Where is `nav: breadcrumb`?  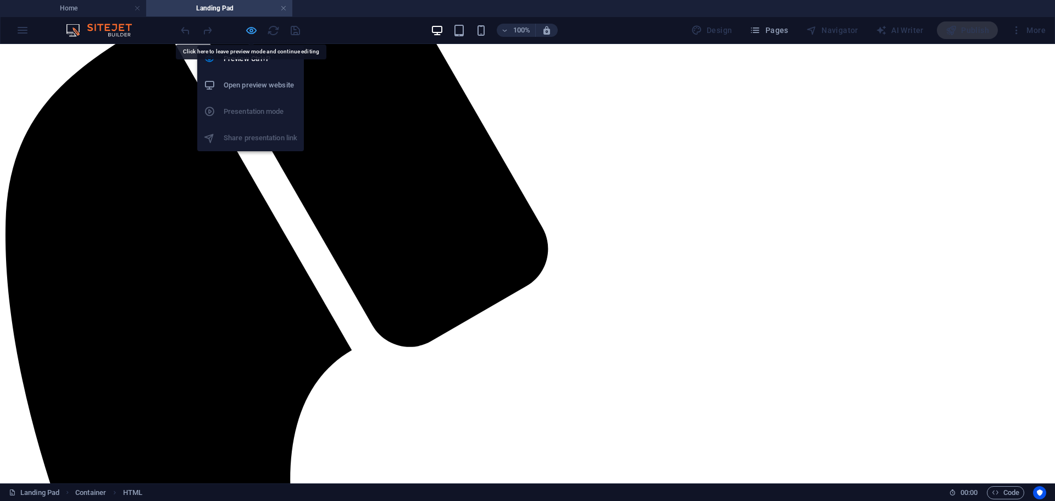
nav: breadcrumb is located at coordinates (109, 492).